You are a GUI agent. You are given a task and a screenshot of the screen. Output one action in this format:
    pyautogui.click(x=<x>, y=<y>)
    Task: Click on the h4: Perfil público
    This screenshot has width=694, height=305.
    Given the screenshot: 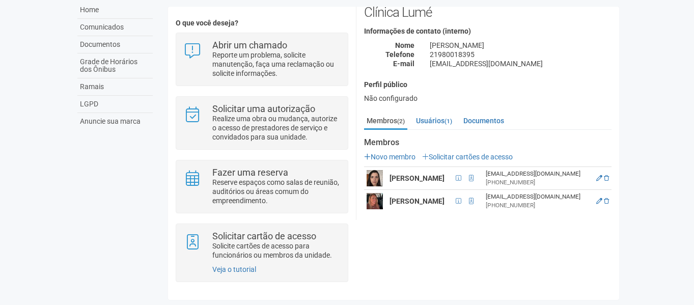 What is the action you would take?
    pyautogui.click(x=488, y=85)
    